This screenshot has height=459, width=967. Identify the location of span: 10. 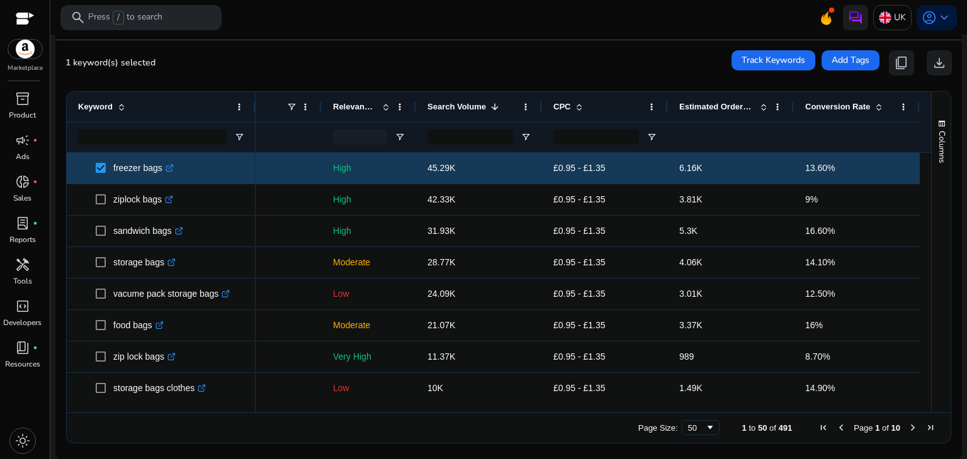
(895, 428).